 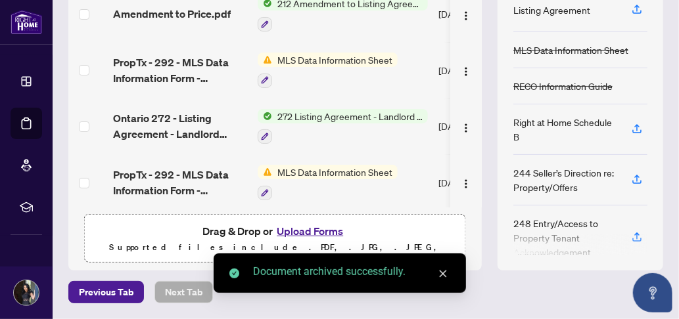 I want to click on div: Right at Home Schedule B, so click(x=564, y=129).